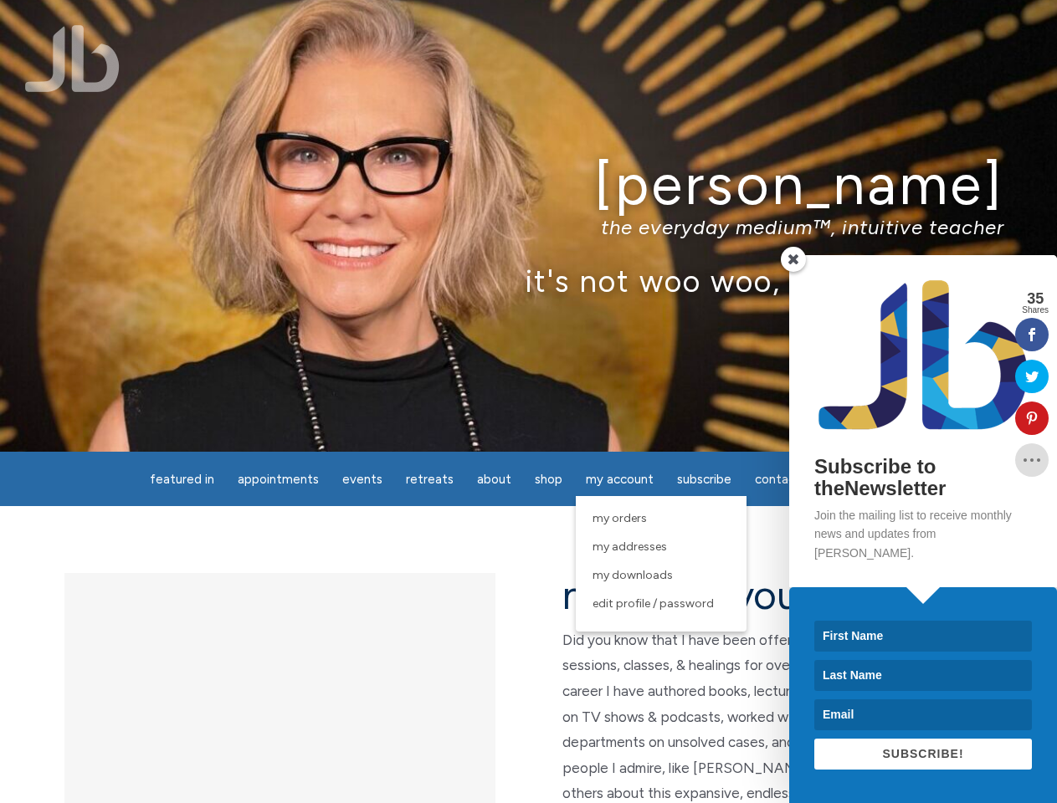 The width and height of the screenshot is (1057, 803). I want to click on a: About, so click(494, 480).